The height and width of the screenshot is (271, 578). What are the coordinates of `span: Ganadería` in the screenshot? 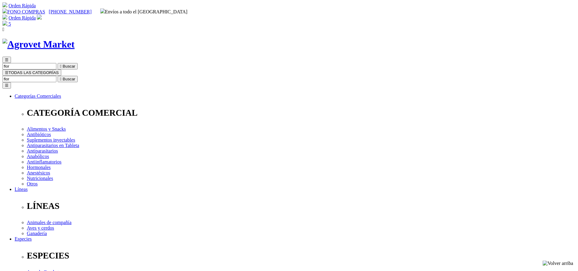 It's located at (37, 233).